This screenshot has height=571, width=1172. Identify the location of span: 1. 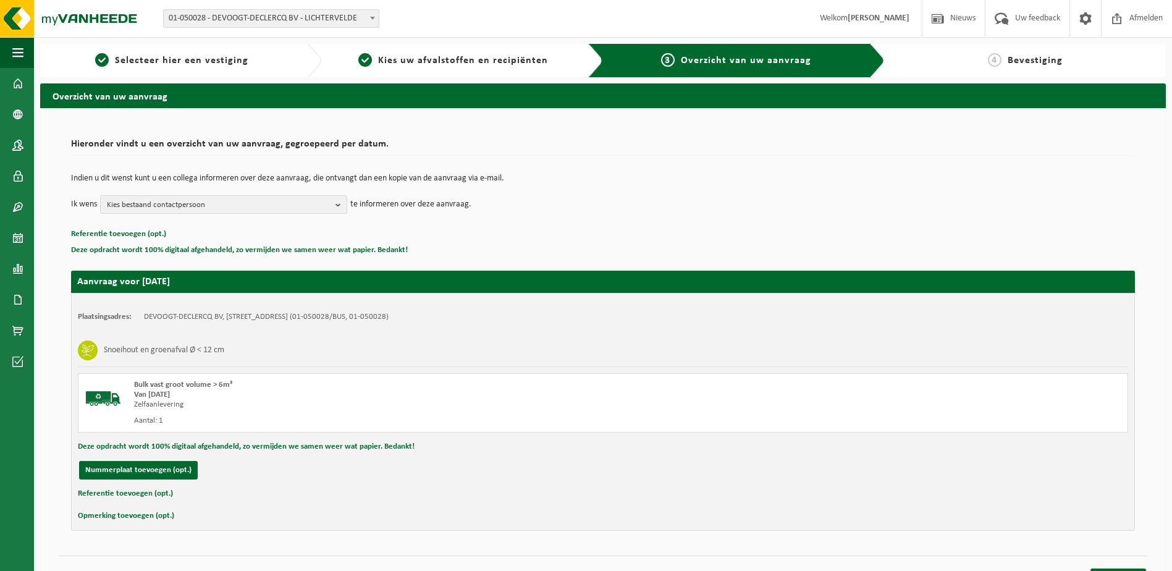
(102, 60).